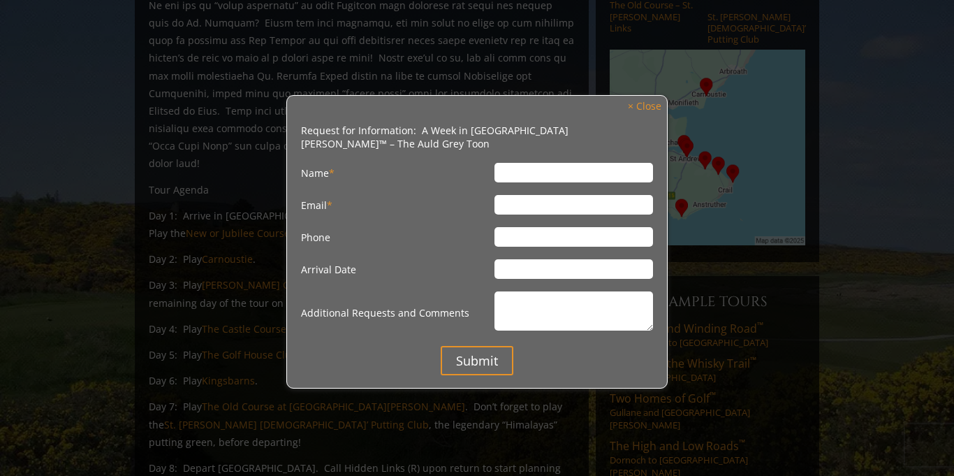  Describe the element at coordinates (397, 312) in the screenshot. I see `label: Additional Requests and Comments` at that location.